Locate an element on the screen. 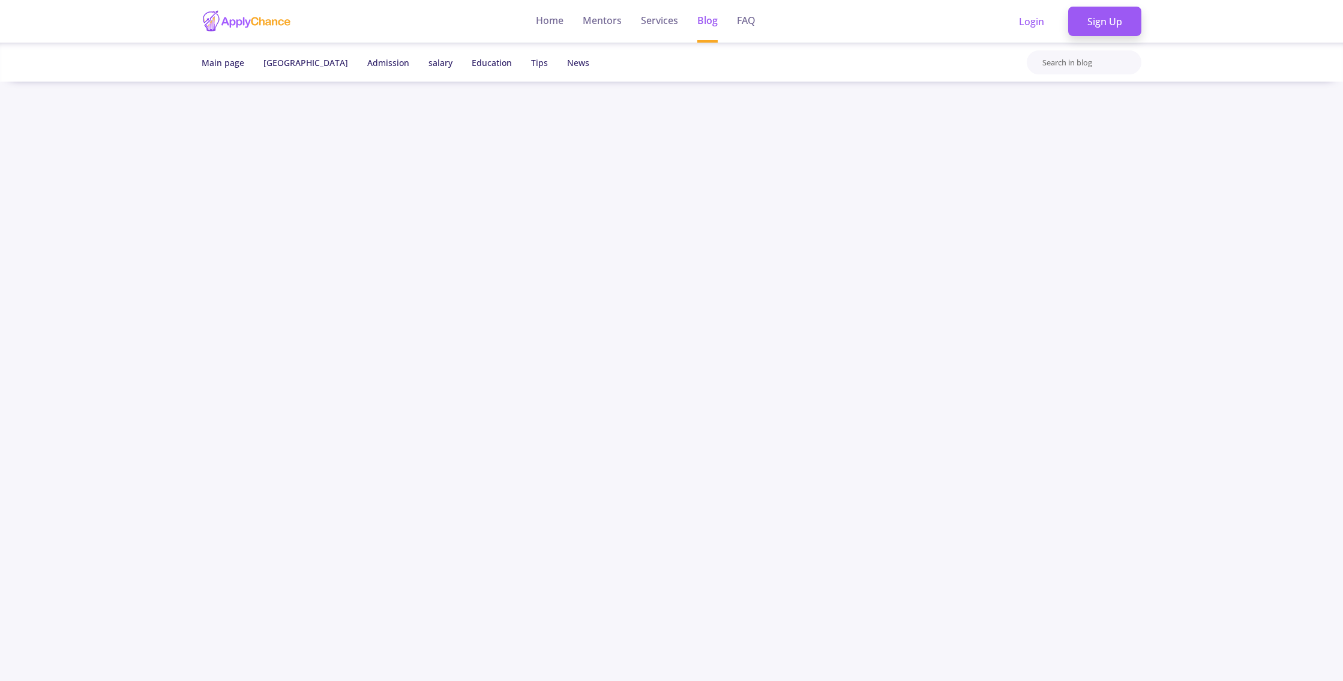 The width and height of the screenshot is (1343, 681). span: Main page is located at coordinates (223, 62).